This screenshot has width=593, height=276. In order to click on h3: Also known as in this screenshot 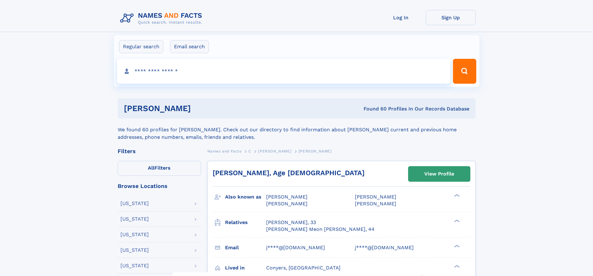, I will do `click(246, 197)`.